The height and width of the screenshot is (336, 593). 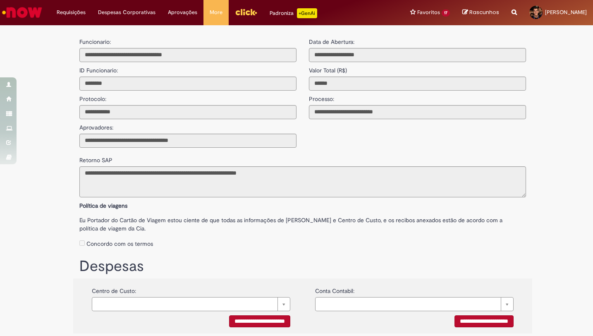 I want to click on label: Concordo com os termos, so click(x=119, y=244).